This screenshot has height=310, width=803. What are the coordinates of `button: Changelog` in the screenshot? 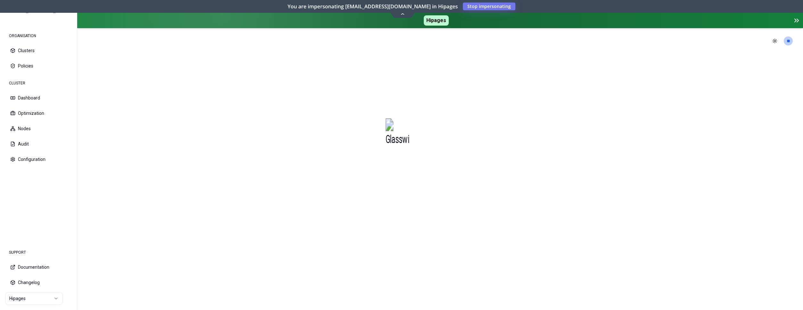 It's located at (38, 283).